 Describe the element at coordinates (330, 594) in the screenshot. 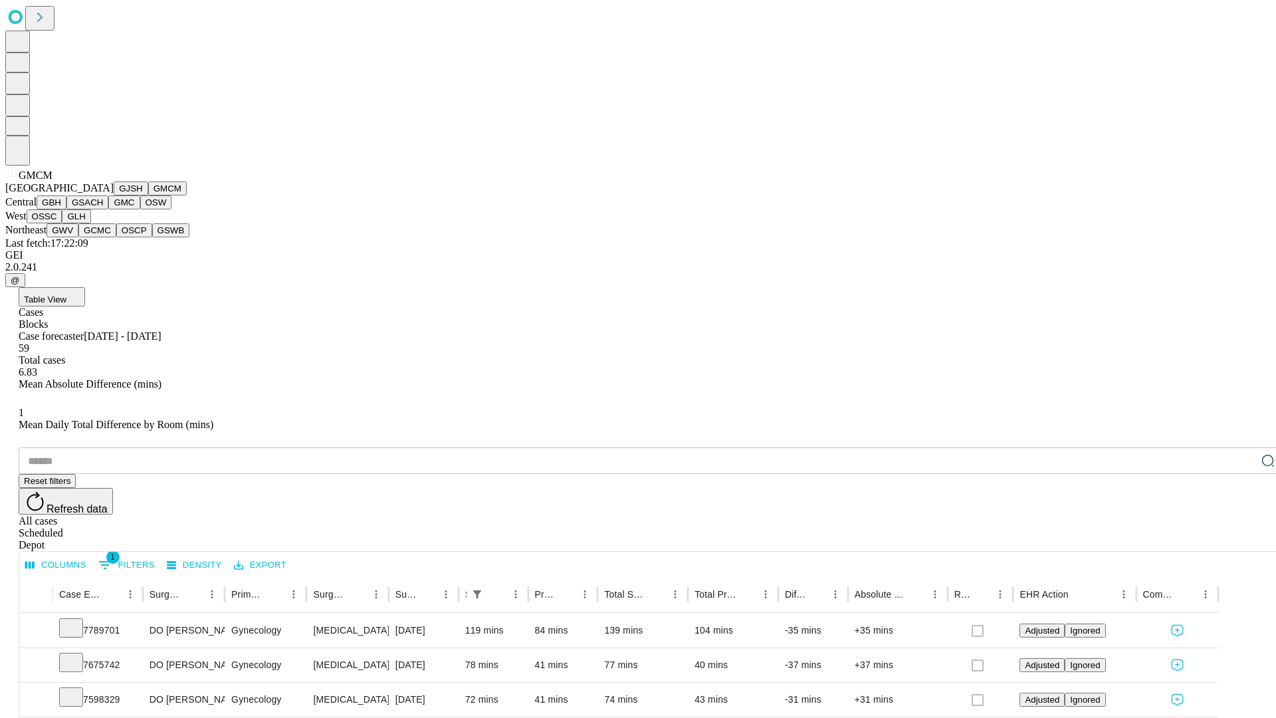

I see `div: Surgery Name` at that location.